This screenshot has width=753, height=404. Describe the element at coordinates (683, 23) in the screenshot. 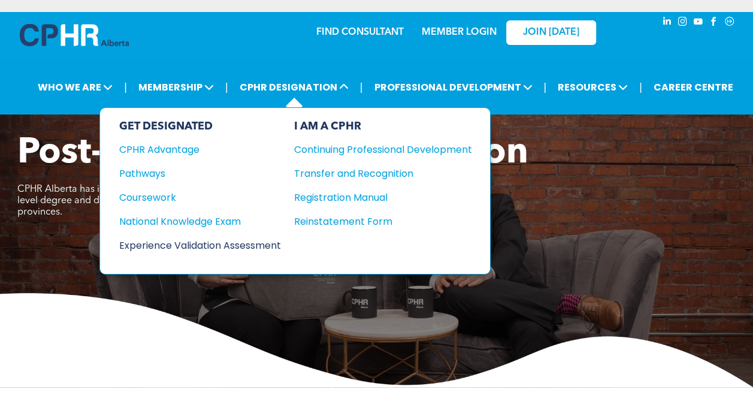

I see `a: instagram` at that location.